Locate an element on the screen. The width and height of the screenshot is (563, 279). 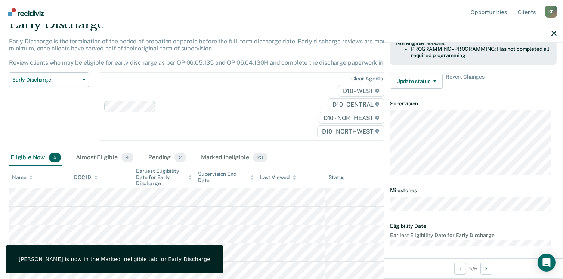
div: Open Intercom Messenger is located at coordinates (547, 262).